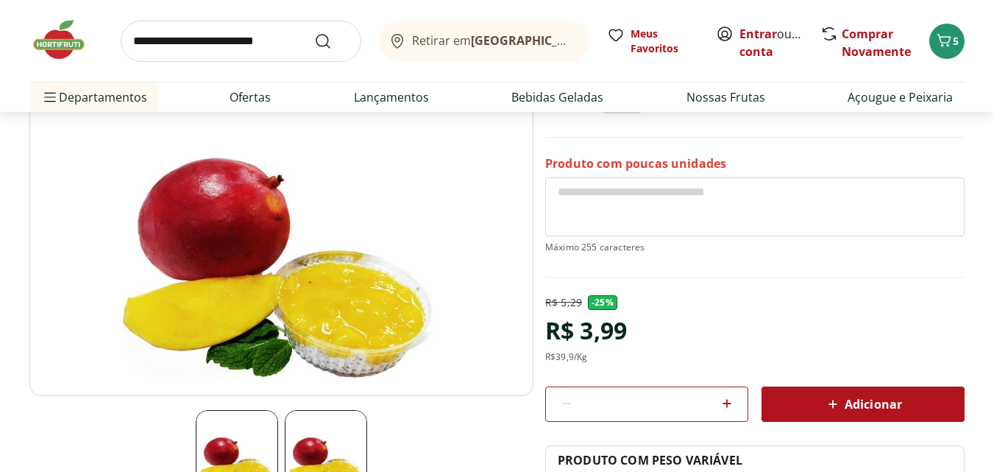  I want to click on button: Menu, so click(50, 97).